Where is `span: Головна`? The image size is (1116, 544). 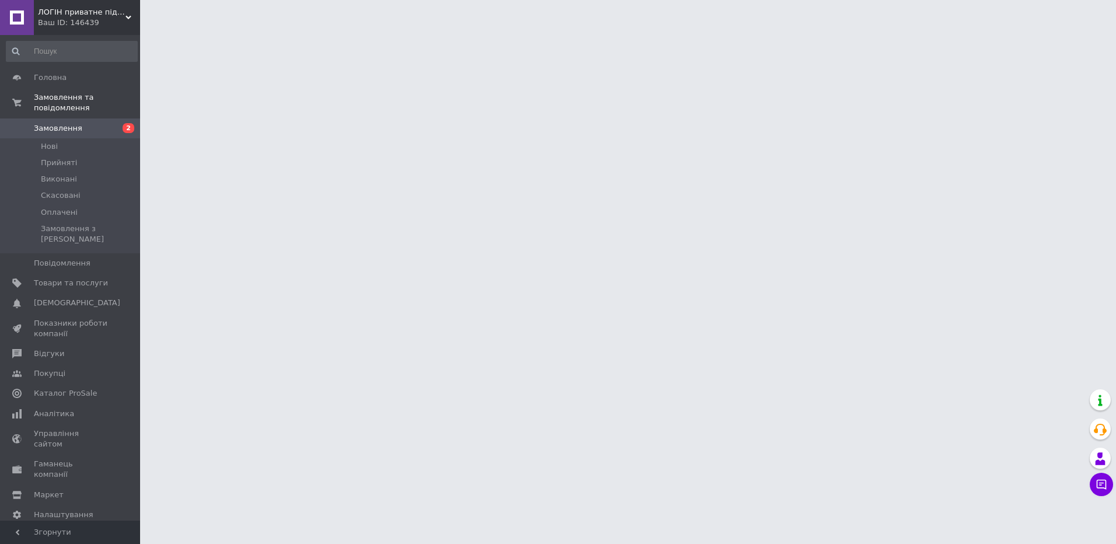
span: Головна is located at coordinates (50, 78).